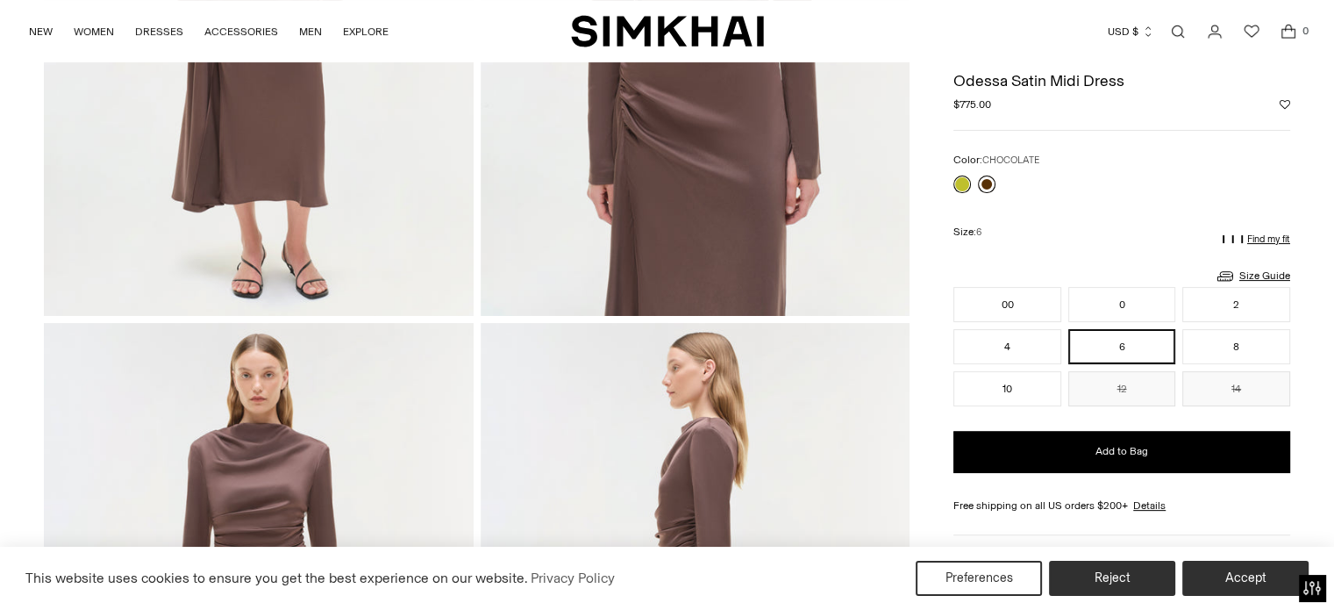 This screenshot has width=1334, height=610. What do you see at coordinates (573, 578) in the screenshot?
I see `a: Privacy Policy (opens in a new tab)` at bounding box center [573, 578].